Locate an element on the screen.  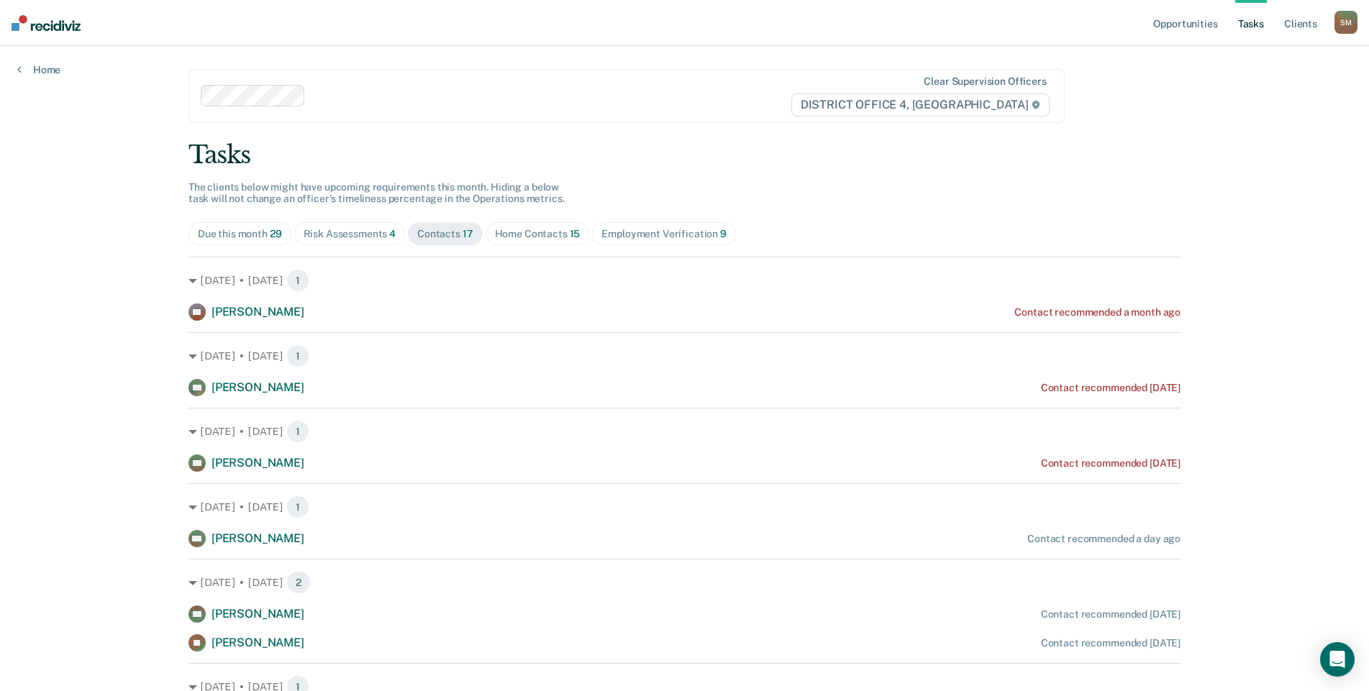
a: Home is located at coordinates (39, 70).